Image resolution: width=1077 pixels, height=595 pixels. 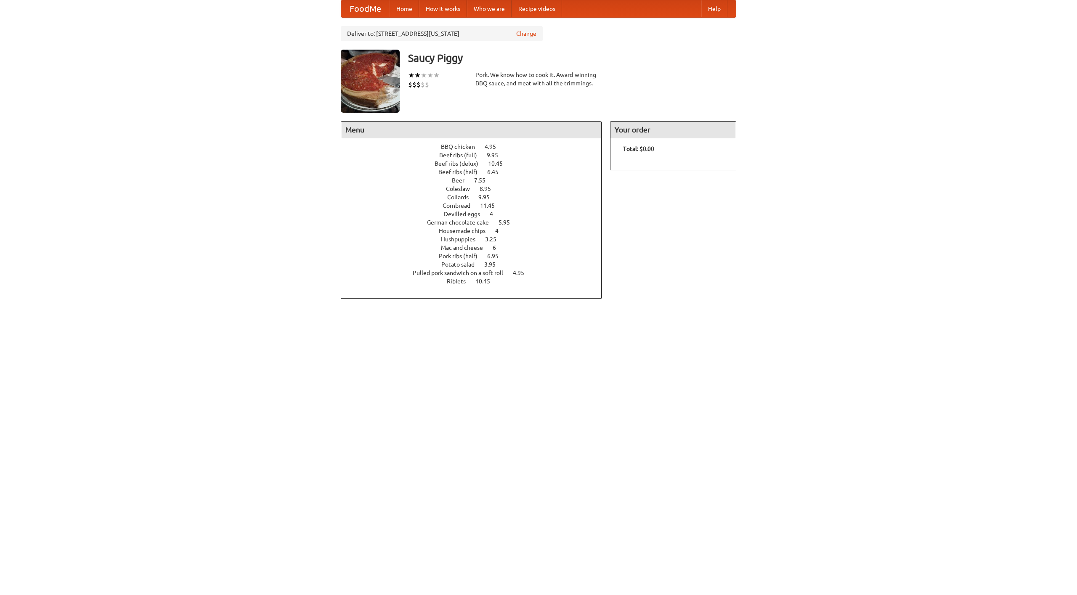 What do you see at coordinates (443, 9) in the screenshot?
I see `a: How it works` at bounding box center [443, 9].